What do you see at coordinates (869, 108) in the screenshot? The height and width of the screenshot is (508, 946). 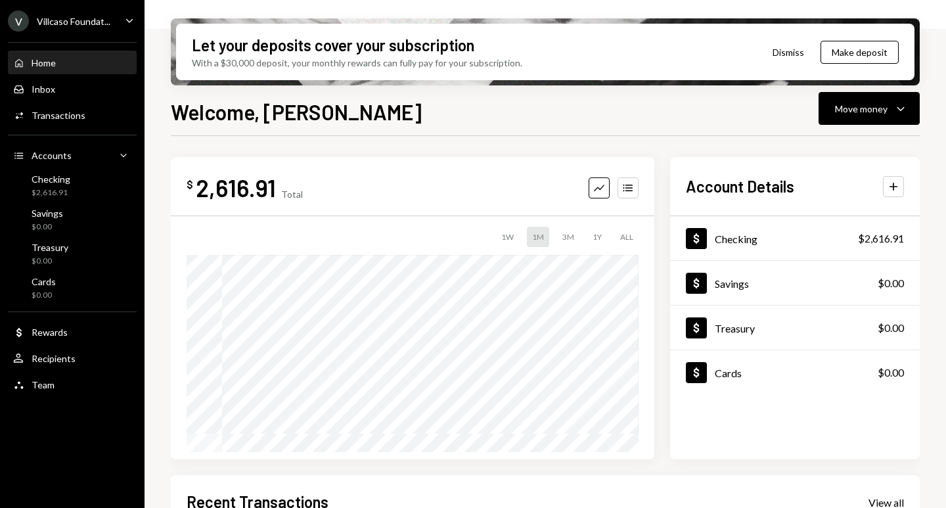 I see `button: Move money` at bounding box center [869, 108].